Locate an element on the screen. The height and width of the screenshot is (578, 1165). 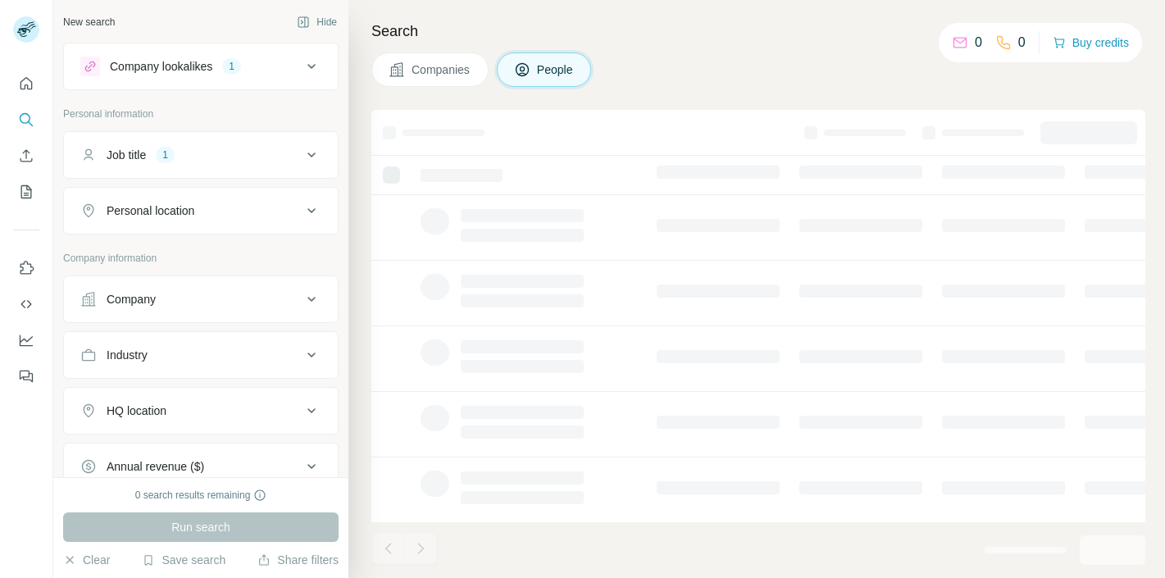
button: Feedback is located at coordinates (26, 376).